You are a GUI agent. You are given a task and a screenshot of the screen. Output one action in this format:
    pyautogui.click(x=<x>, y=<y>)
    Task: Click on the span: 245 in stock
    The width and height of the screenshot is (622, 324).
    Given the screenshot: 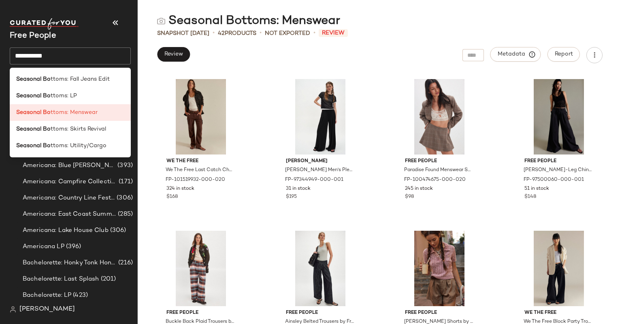 What is the action you would take?
    pyautogui.click(x=419, y=189)
    